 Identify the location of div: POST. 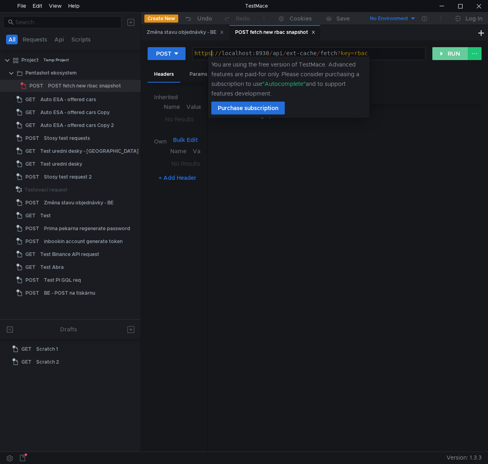
(164, 54).